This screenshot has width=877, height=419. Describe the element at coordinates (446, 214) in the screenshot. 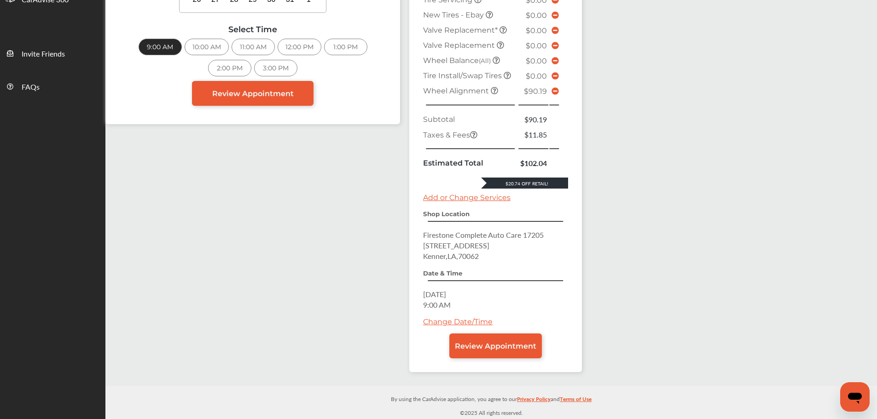

I see `strong: Shop Location` at that location.